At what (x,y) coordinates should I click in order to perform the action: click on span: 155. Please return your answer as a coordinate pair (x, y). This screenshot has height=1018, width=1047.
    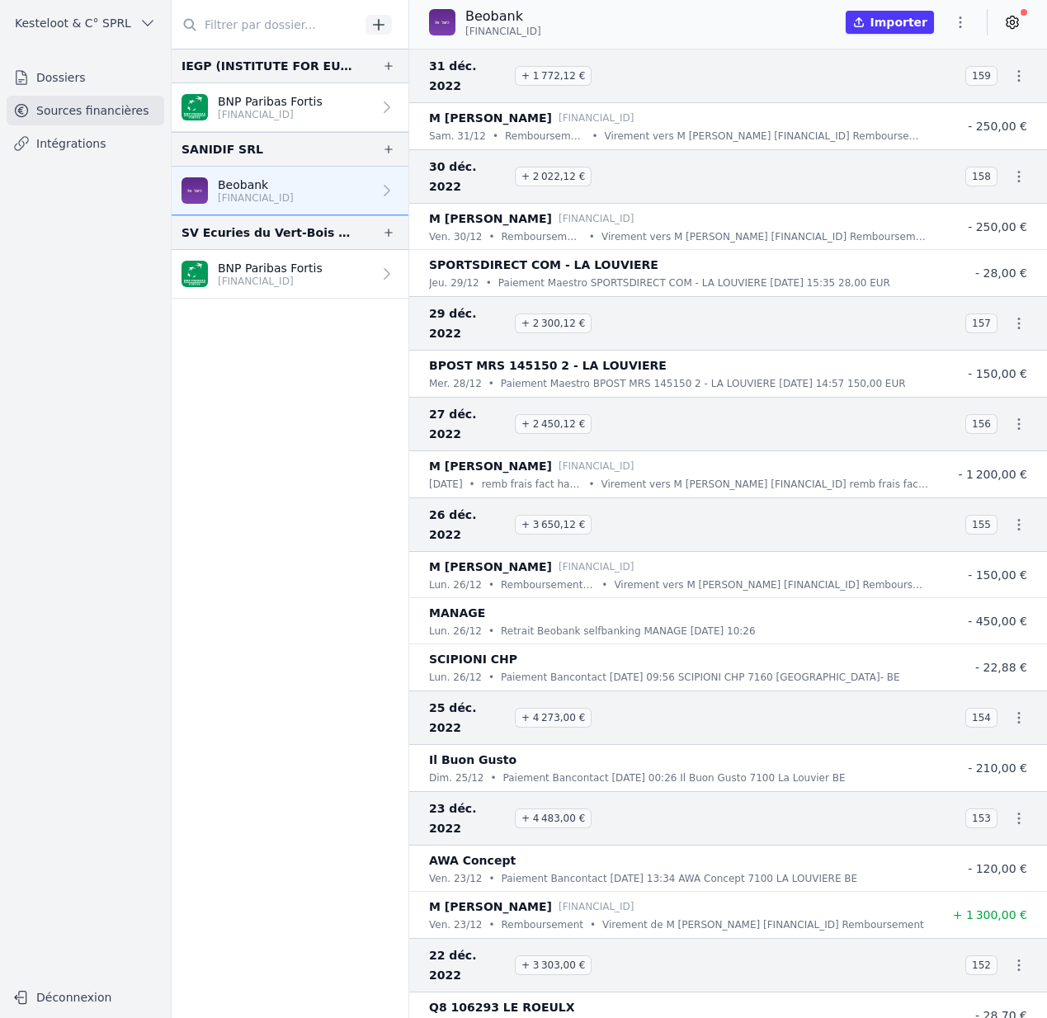
    Looking at the image, I should click on (981, 525).